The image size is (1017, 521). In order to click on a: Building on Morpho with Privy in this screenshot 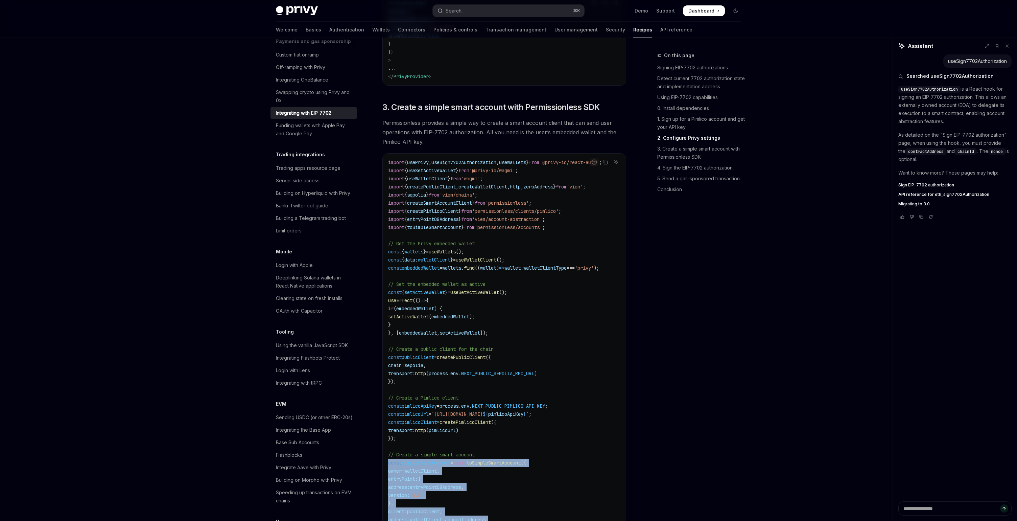, I will do `click(314, 480)`.